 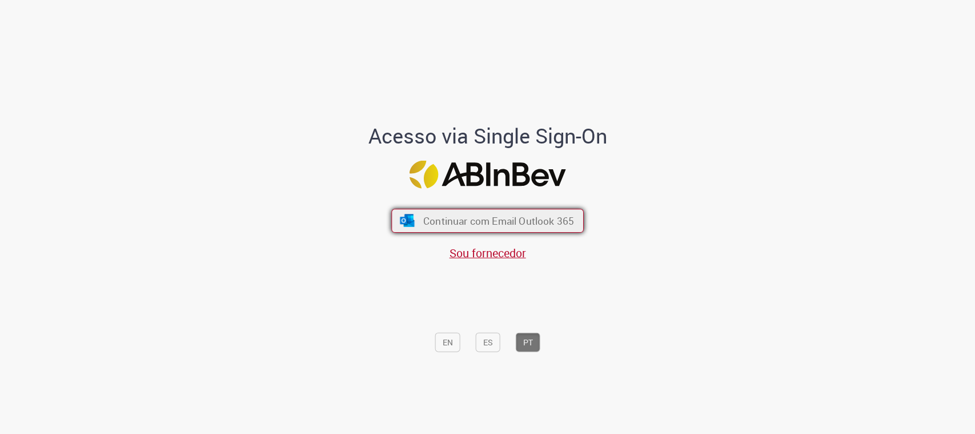 I want to click on span: Sou fornecedor, so click(x=488, y=252).